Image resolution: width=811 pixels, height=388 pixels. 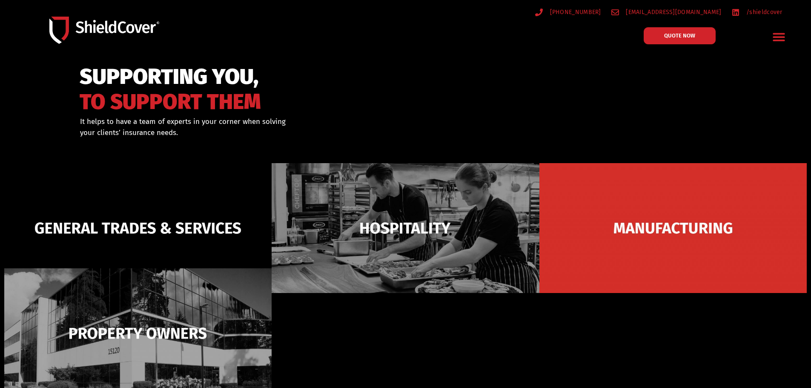 What do you see at coordinates (170, 77) in the screenshot?
I see `span: SUPPORTING YOU,` at bounding box center [170, 77].